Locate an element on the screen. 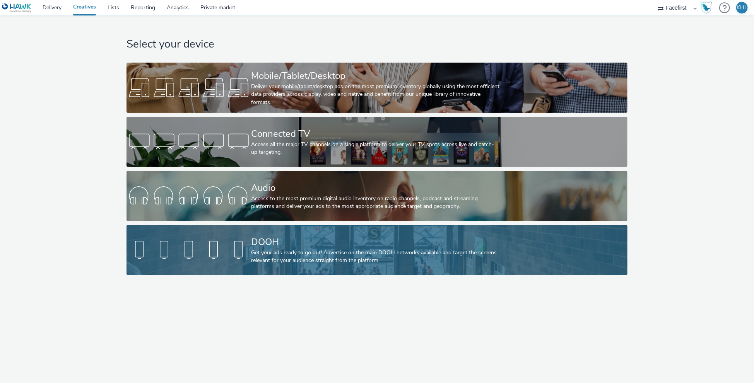 The image size is (754, 383). a: Connected TVAccess all the major TV channels on a single platform to deliver your TV spots across... is located at coordinates (377, 142).